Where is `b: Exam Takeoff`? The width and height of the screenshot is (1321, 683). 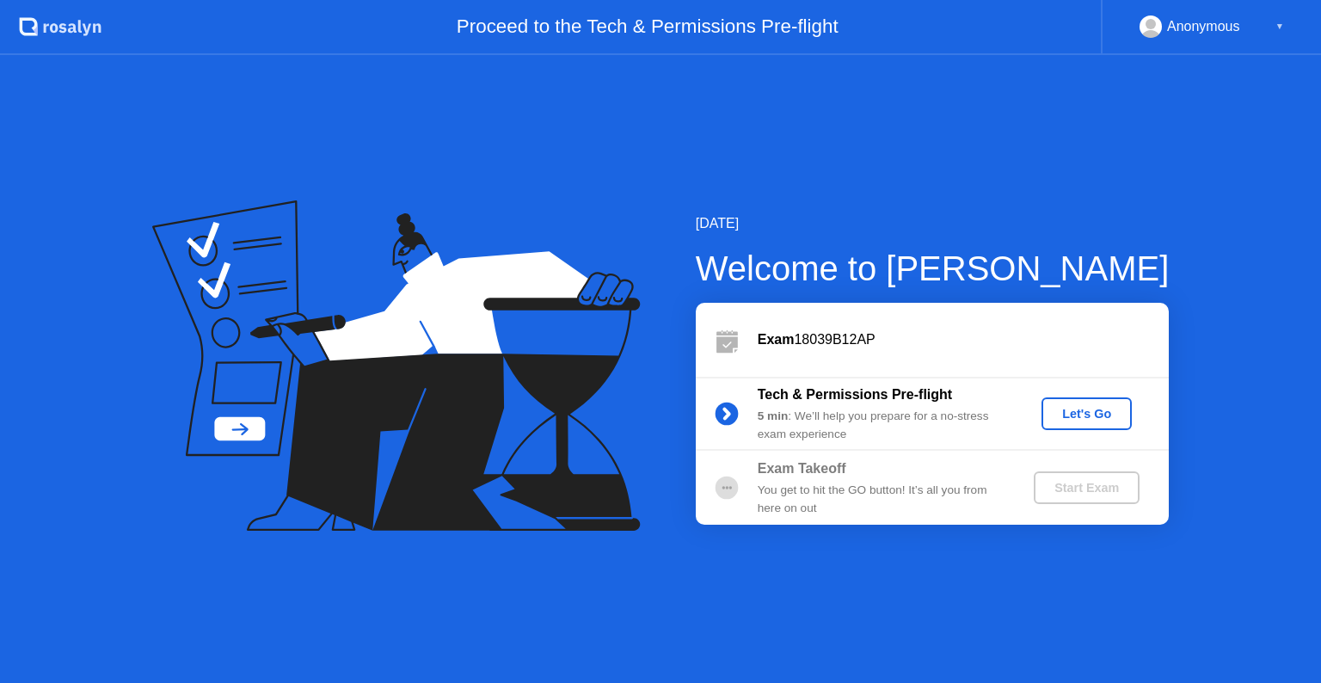 b: Exam Takeoff is located at coordinates (801, 468).